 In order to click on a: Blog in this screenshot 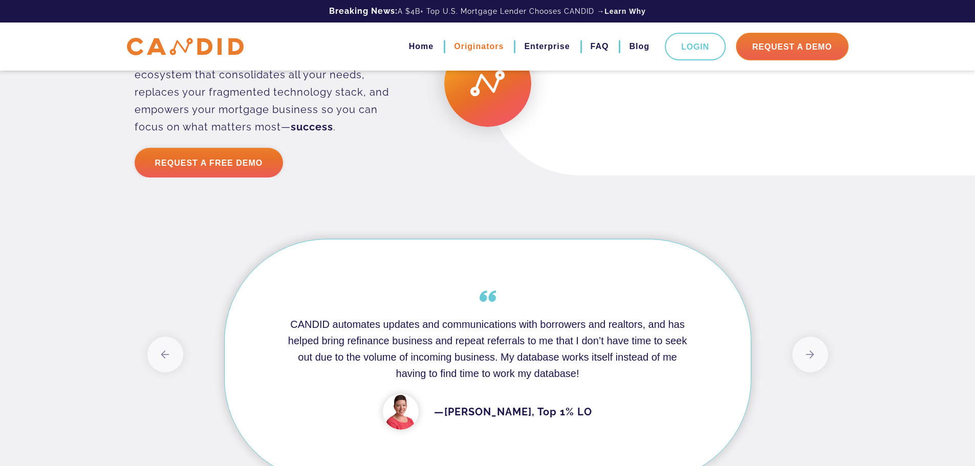, I will do `click(639, 47)`.